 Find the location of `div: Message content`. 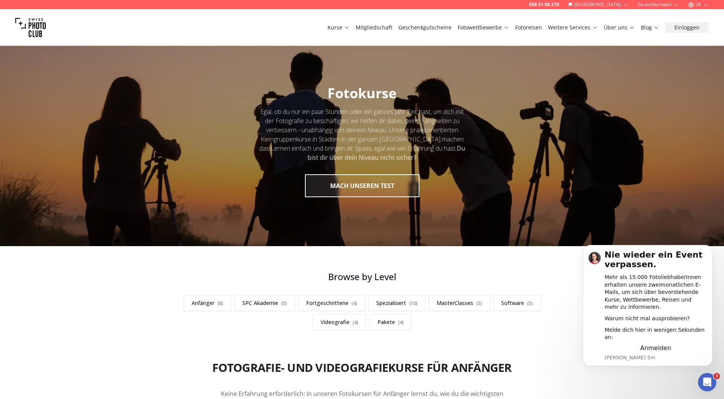

div: Message content is located at coordinates (84, 60).